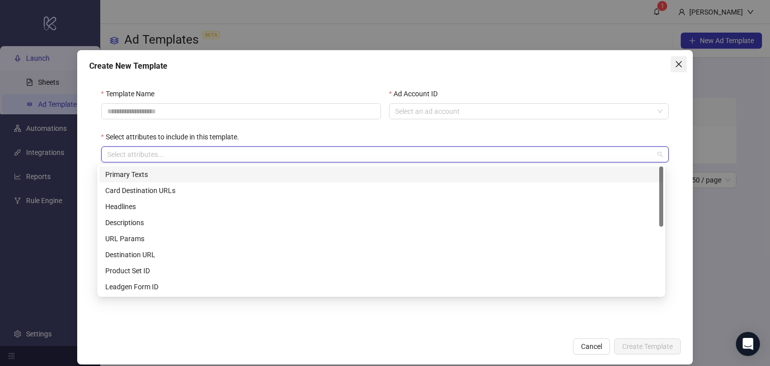  I want to click on span: Cancel, so click(592, 347).